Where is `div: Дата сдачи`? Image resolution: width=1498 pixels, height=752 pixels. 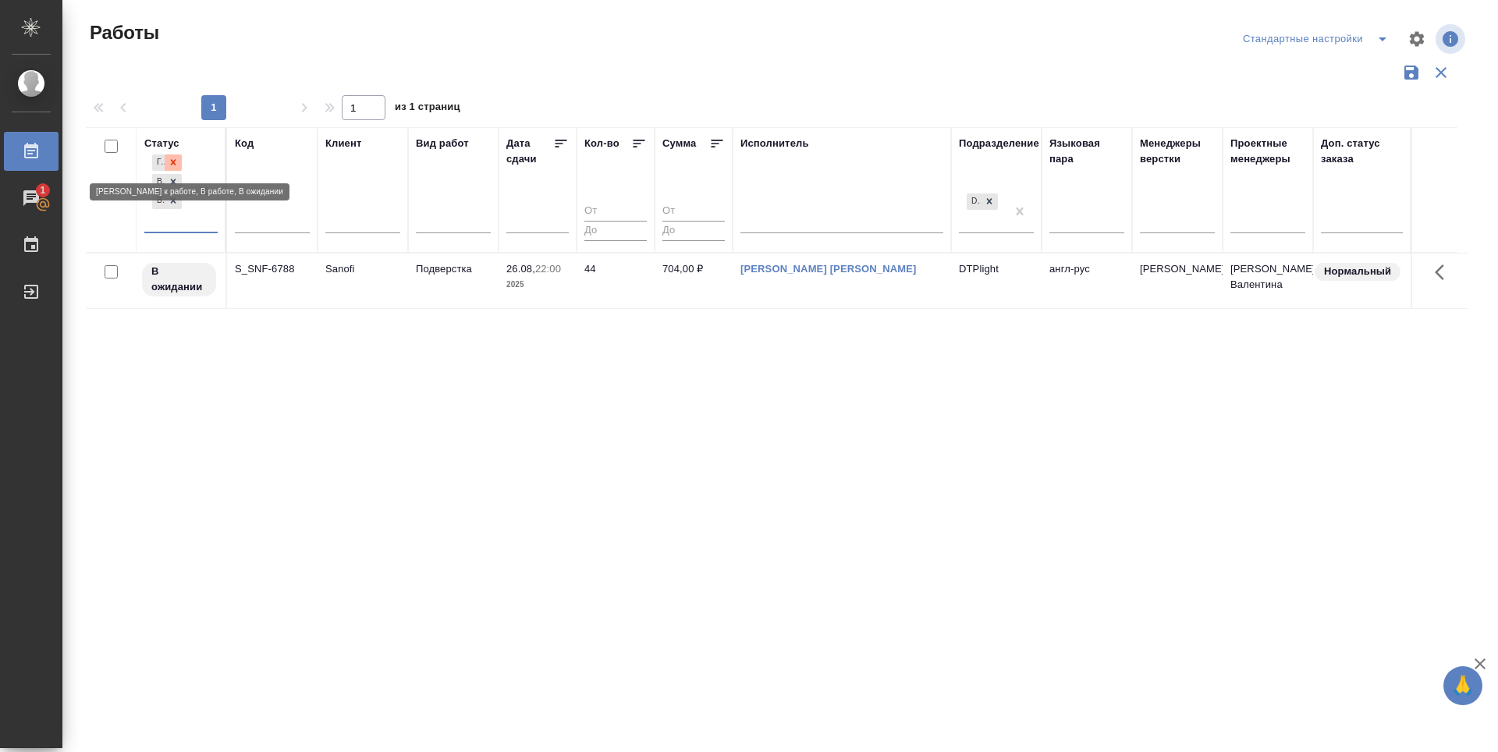
div: Дата сдачи is located at coordinates (530, 151).